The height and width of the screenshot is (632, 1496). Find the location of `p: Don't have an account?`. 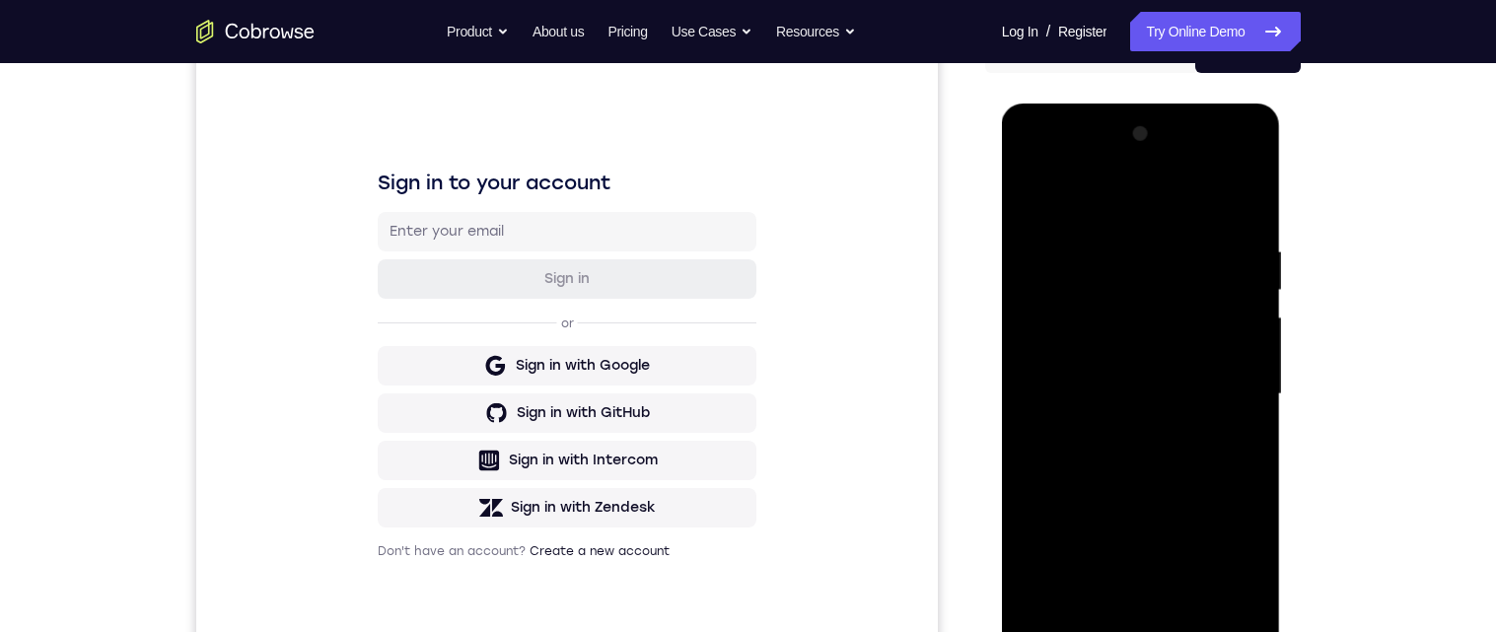

p: Don't have an account? is located at coordinates (371, 518).